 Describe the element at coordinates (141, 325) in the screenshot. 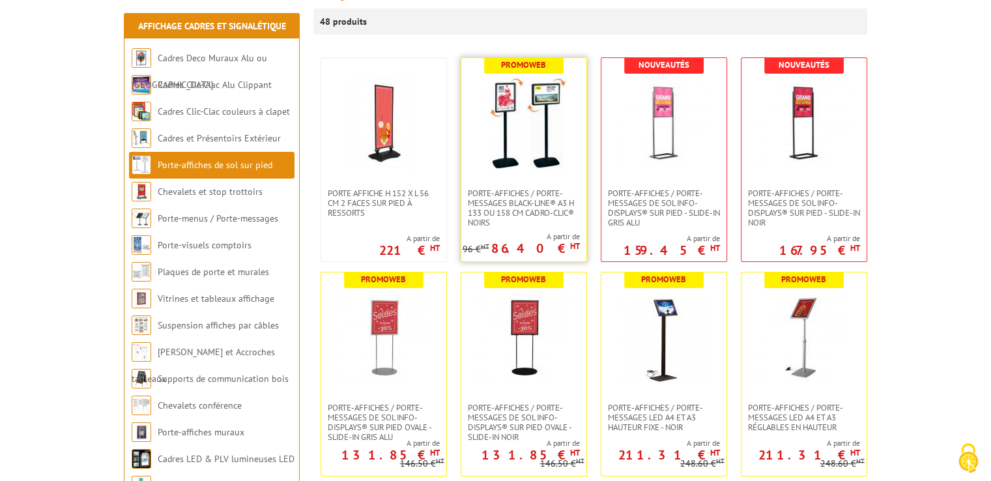

I see `img: Suspension affiches par câbles` at that location.